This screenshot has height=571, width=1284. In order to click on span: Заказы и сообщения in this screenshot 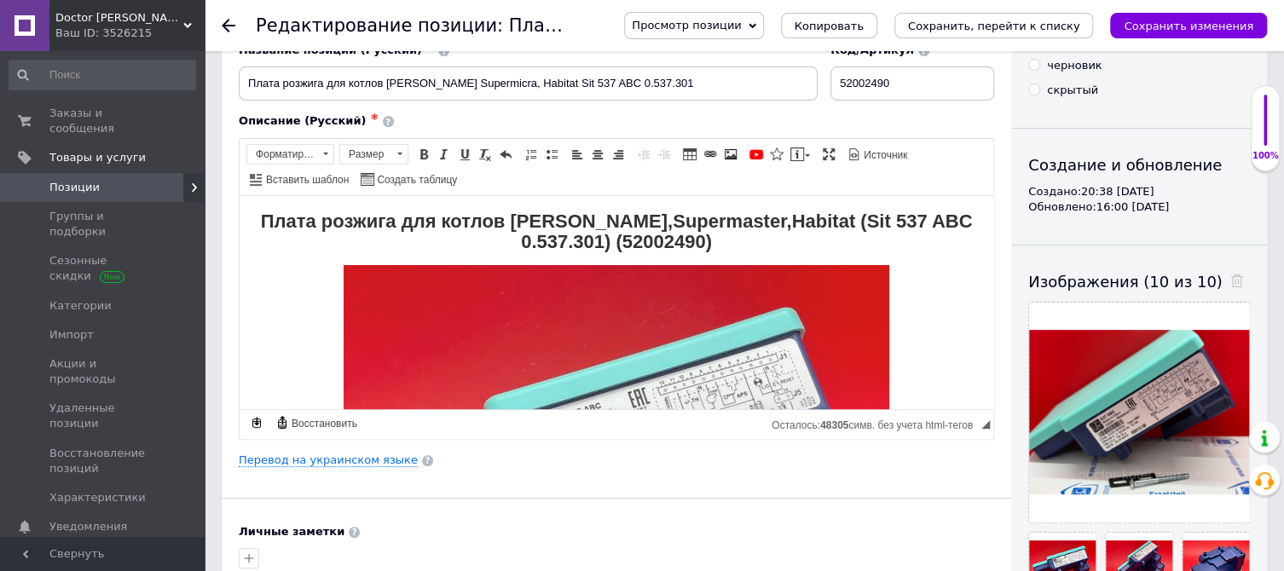, I will do `click(103, 121)`.